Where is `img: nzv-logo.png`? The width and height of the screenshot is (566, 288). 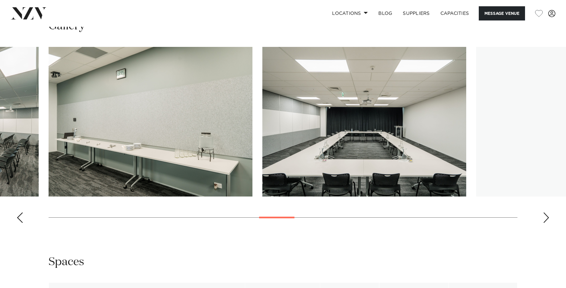
img: nzv-logo.png is located at coordinates (28, 13).